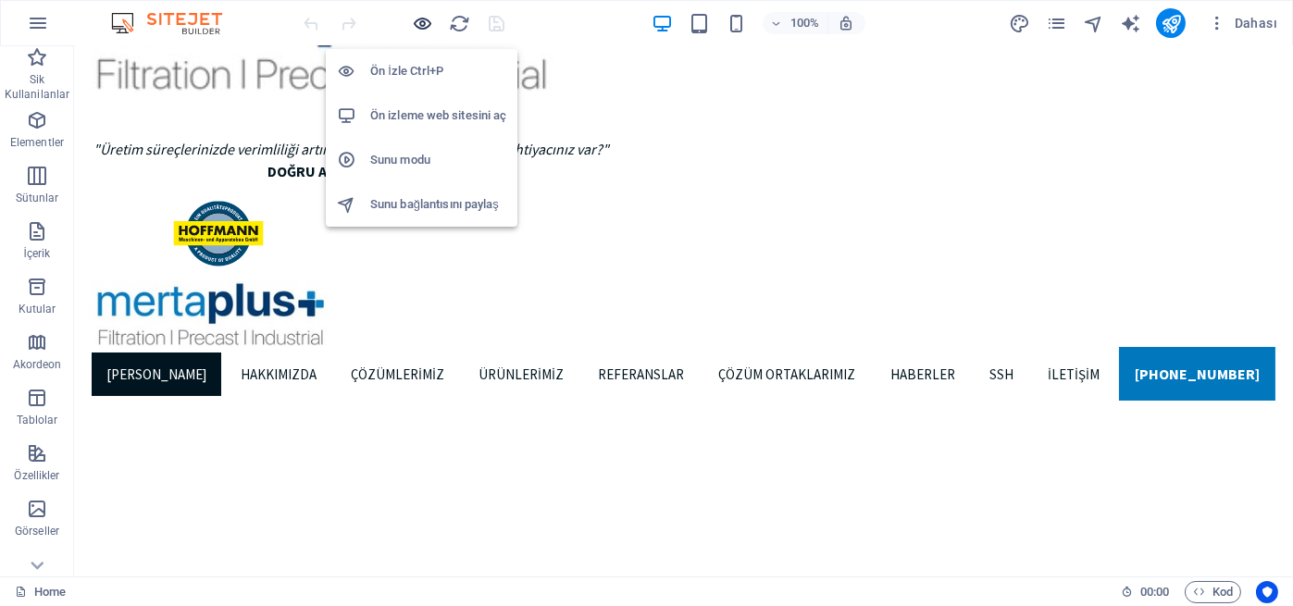 The image size is (1293, 606). Describe the element at coordinates (37, 198) in the screenshot. I see `p: Sütunlar` at that location.